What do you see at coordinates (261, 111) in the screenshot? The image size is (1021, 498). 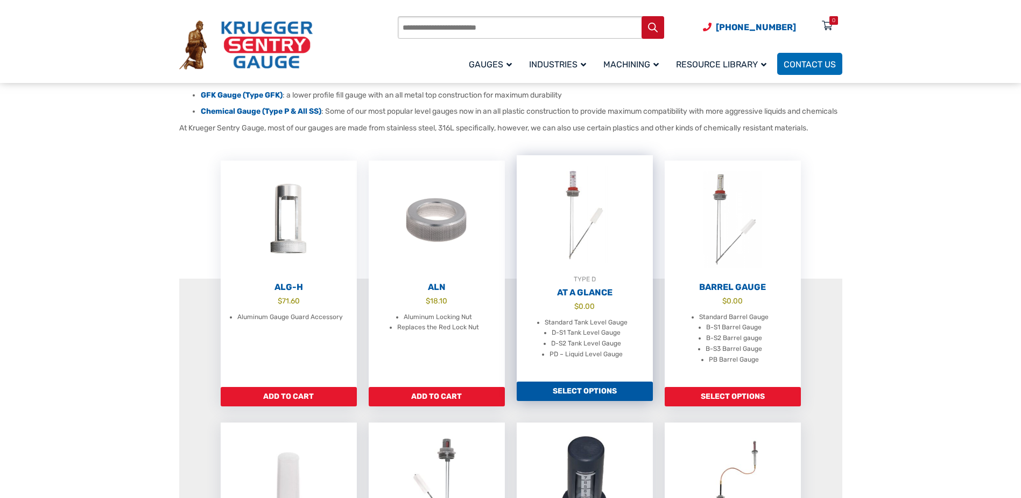 I see `a: Chemical Gauge (Type P & All SS)` at bounding box center [261, 111].